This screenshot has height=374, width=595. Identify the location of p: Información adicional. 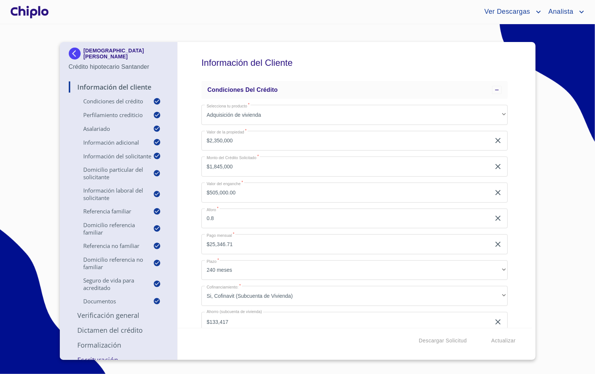
(111, 142).